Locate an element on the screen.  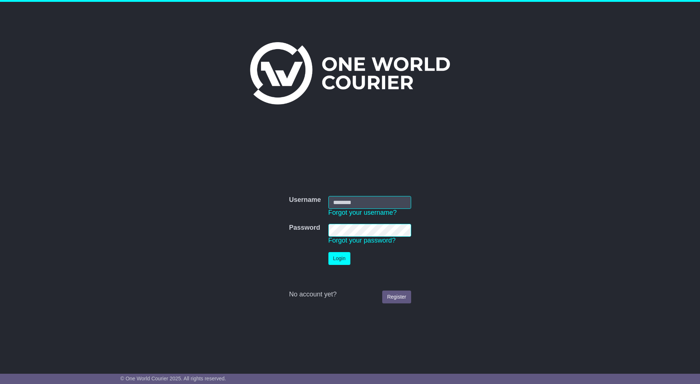
a: Register is located at coordinates (397, 297).